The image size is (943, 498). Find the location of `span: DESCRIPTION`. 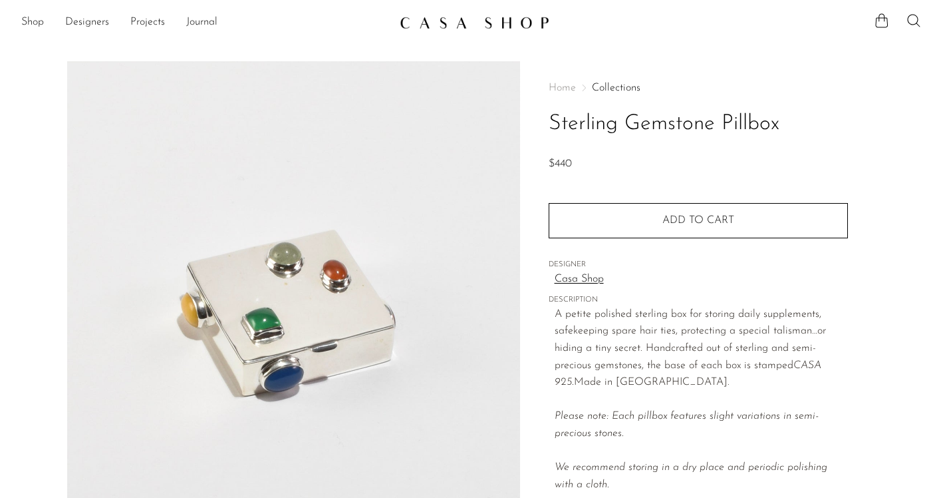

span: DESCRIPTION is located at coordinates (698, 300).